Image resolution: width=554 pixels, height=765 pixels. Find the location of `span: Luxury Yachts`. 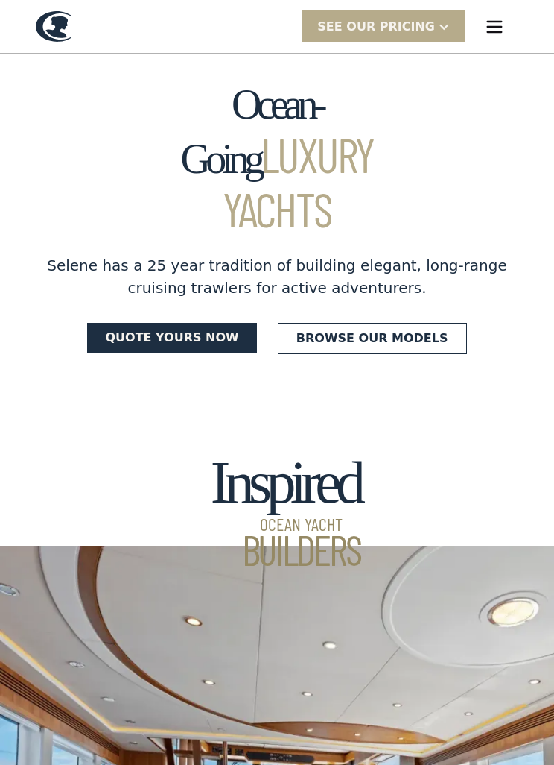

span: Luxury Yachts is located at coordinates (298, 181).